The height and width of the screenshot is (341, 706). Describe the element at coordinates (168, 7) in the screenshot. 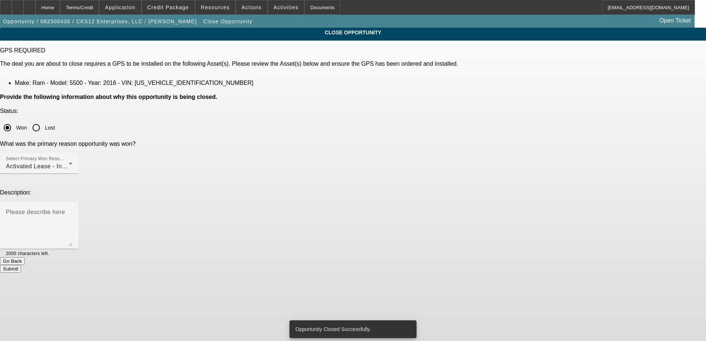

I see `button: Credit Package` at that location.